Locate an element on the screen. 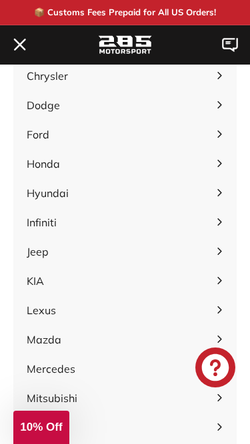  span: Honda is located at coordinates (118, 164).